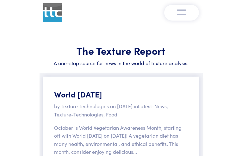  Describe the element at coordinates (121, 63) in the screenshot. I see `h6: A one-stop source for news in the world of texture analysis.` at that location.